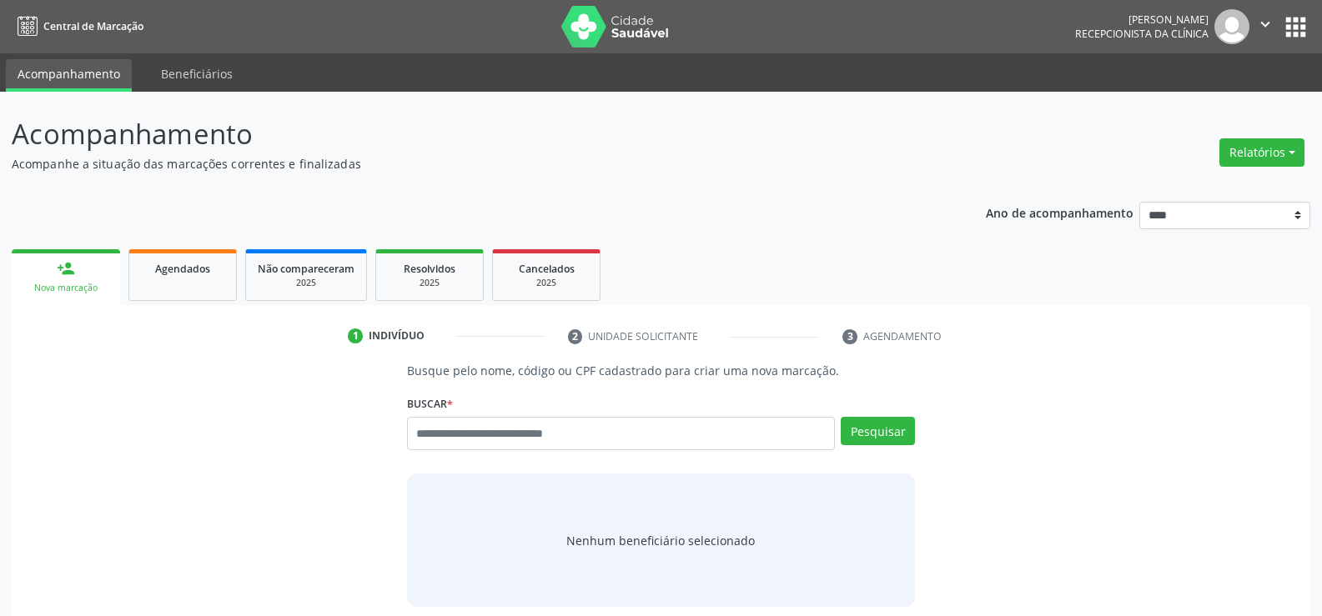 The image size is (1322, 616). Describe the element at coordinates (93, 26) in the screenshot. I see `span: Central de Marcação` at that location.